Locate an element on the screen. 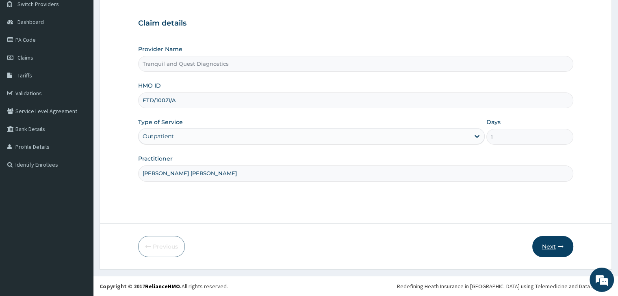 The width and height of the screenshot is (618, 296). label: Type of Service is located at coordinates (160, 122).